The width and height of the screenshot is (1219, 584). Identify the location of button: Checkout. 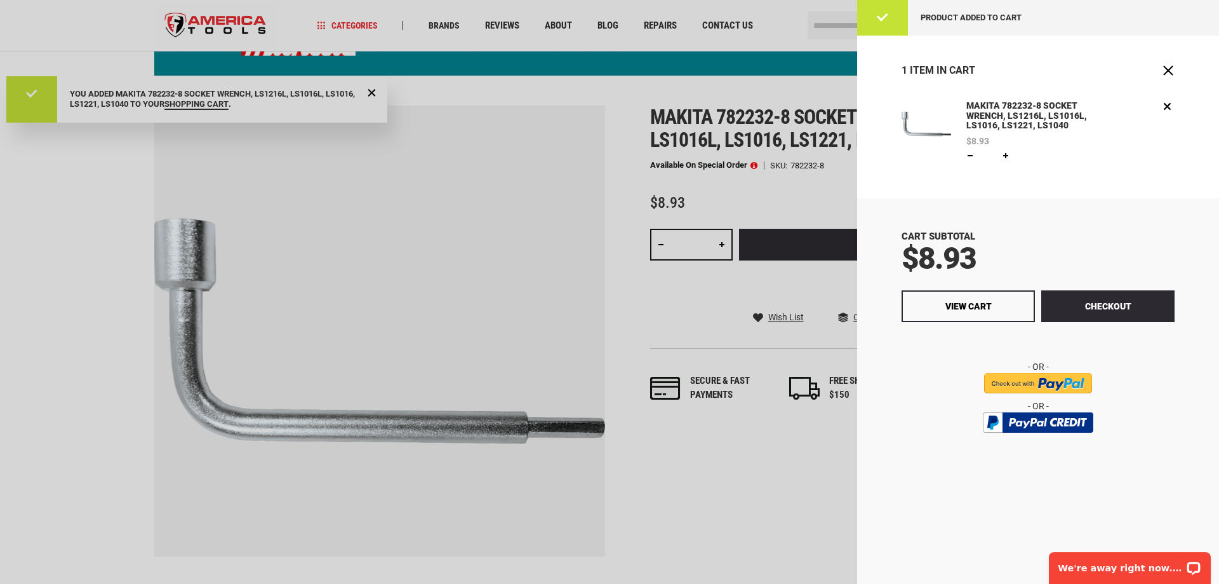
(1108, 306).